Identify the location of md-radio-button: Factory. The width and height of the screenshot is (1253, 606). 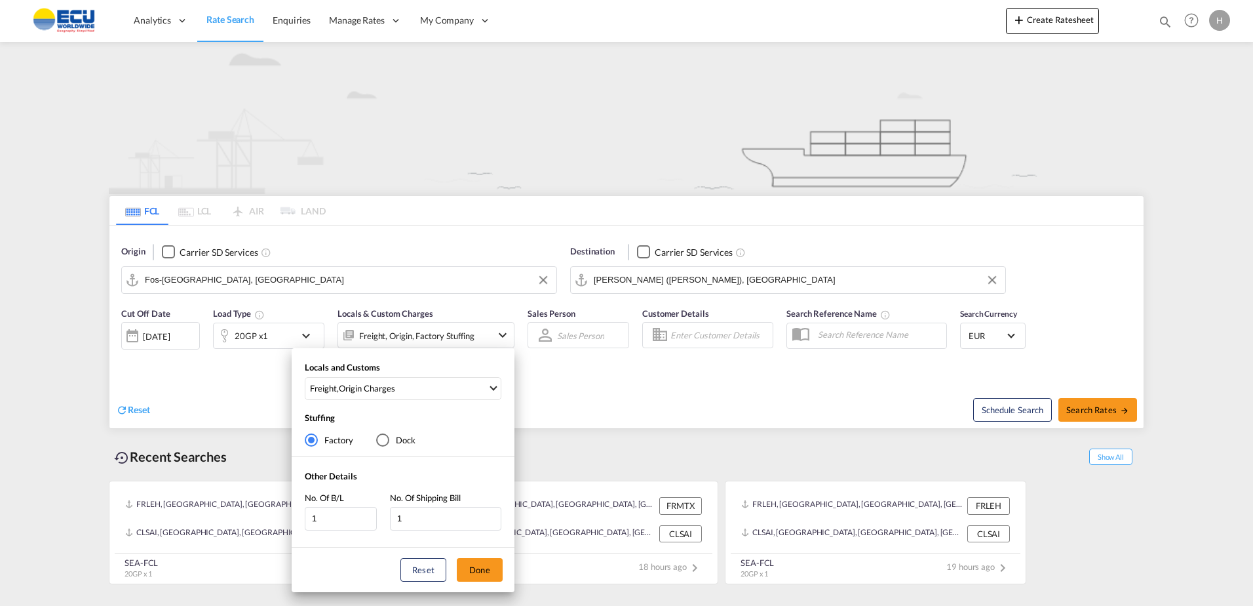
(329, 440).